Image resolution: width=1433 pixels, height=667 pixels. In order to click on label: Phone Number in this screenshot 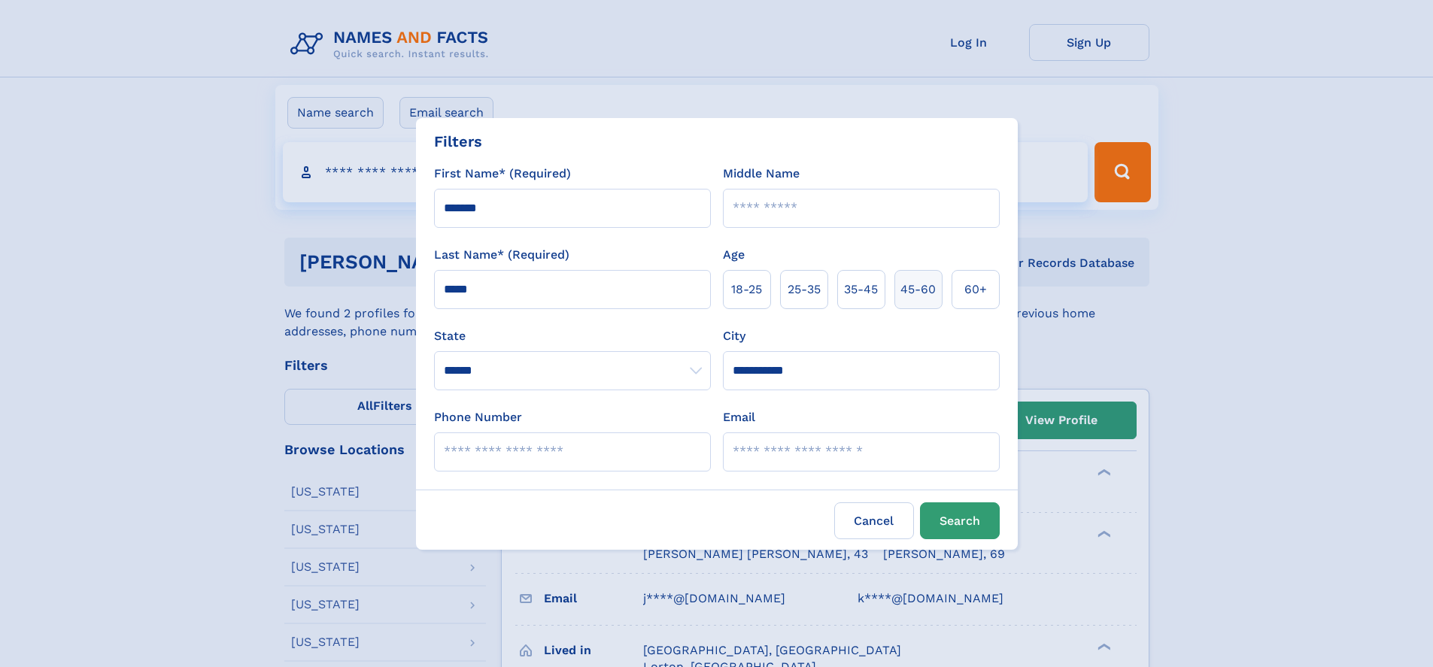, I will do `click(478, 418)`.